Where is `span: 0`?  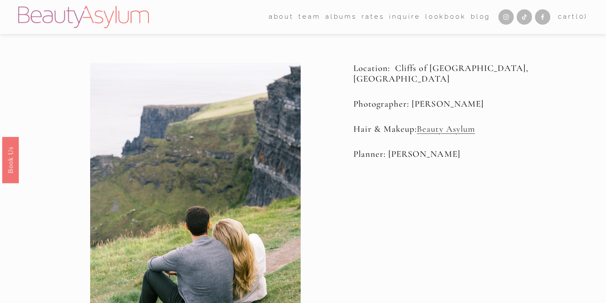
span: 0 is located at coordinates (582, 17).